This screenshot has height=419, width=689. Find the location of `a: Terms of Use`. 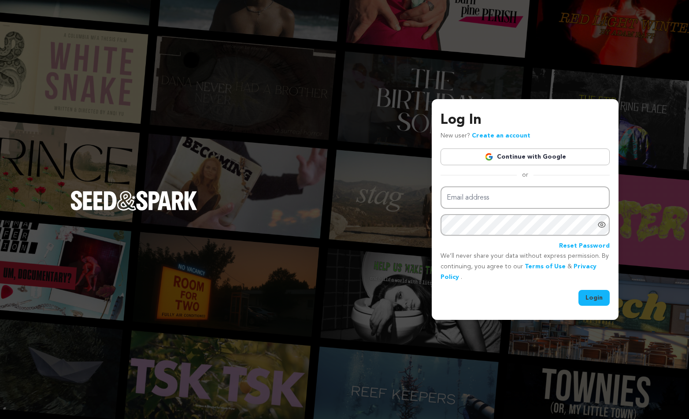

a: Terms of Use is located at coordinates (545, 266).